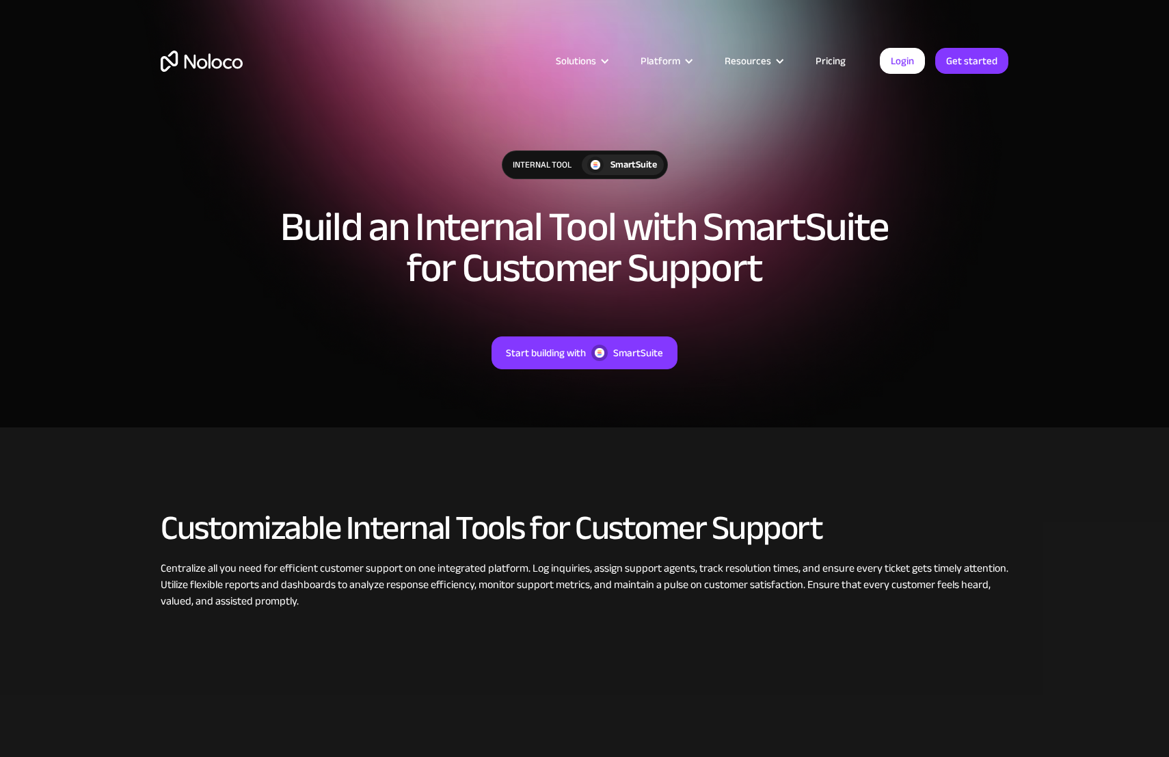  I want to click on h1: Build an Internal Tool with SmartSuite for Customer Support, so click(584, 247).